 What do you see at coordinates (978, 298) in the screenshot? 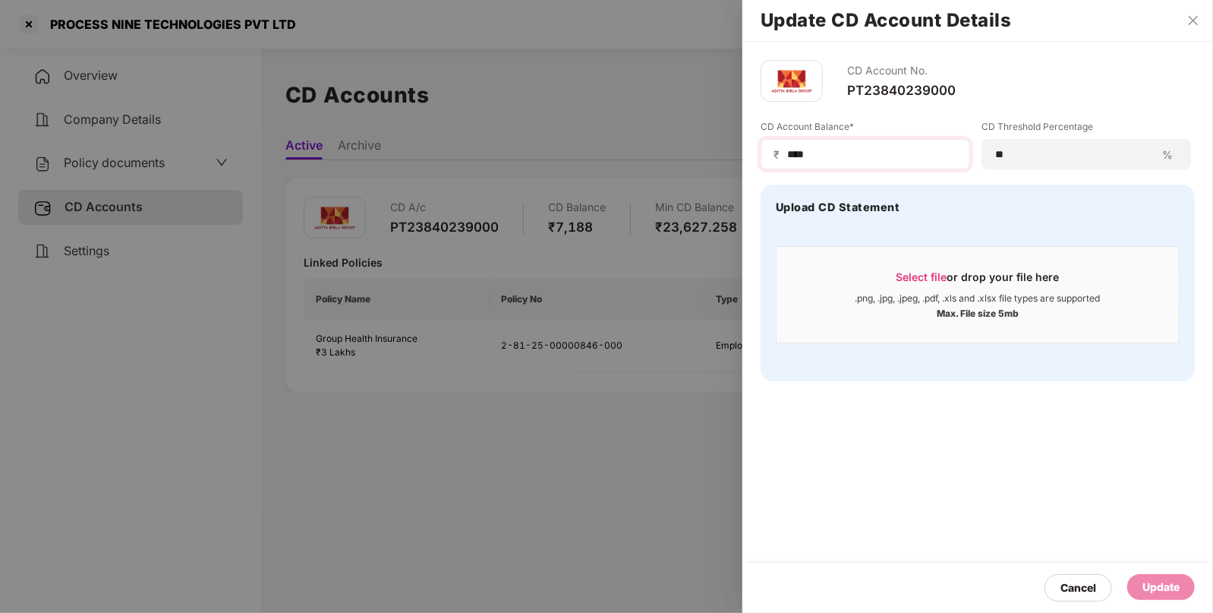
I see `div: .png, .jpg, .jpeg, .pdf, .xls and .xlsx file types are supported` at bounding box center [978, 298].